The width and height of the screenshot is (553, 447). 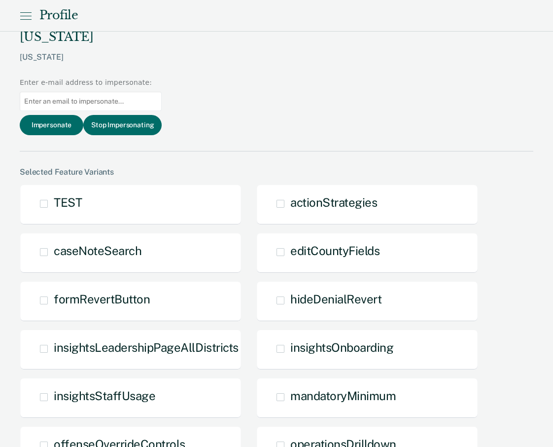 I want to click on span: editCountyFields, so click(x=335, y=251).